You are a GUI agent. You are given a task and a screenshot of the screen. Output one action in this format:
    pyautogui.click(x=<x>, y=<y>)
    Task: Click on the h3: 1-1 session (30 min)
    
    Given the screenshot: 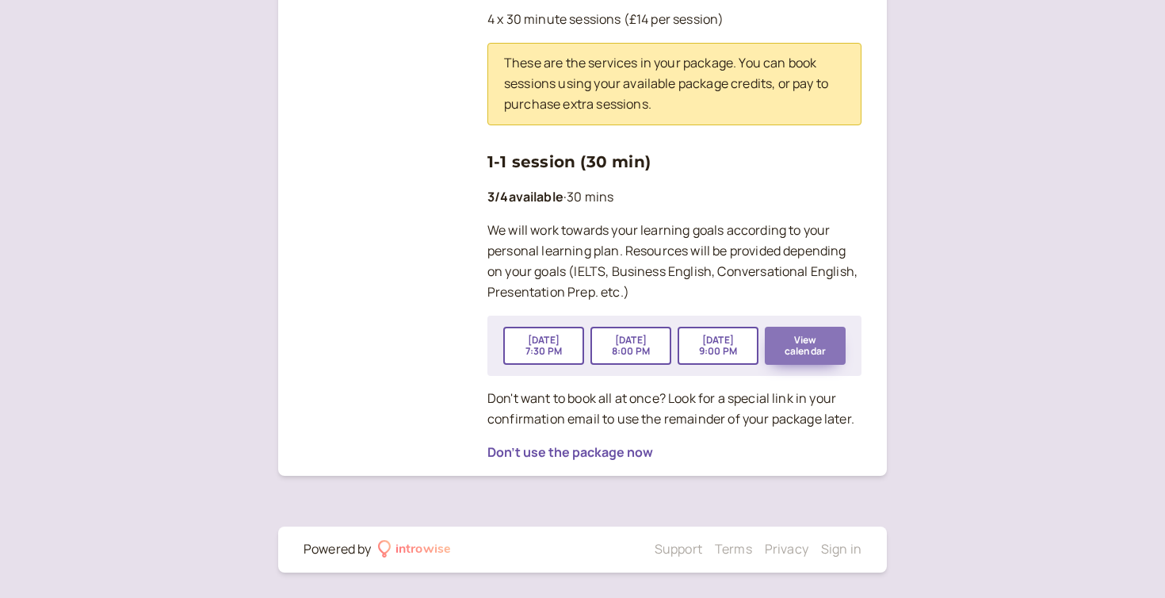 What is the action you would take?
    pyautogui.click(x=675, y=162)
    